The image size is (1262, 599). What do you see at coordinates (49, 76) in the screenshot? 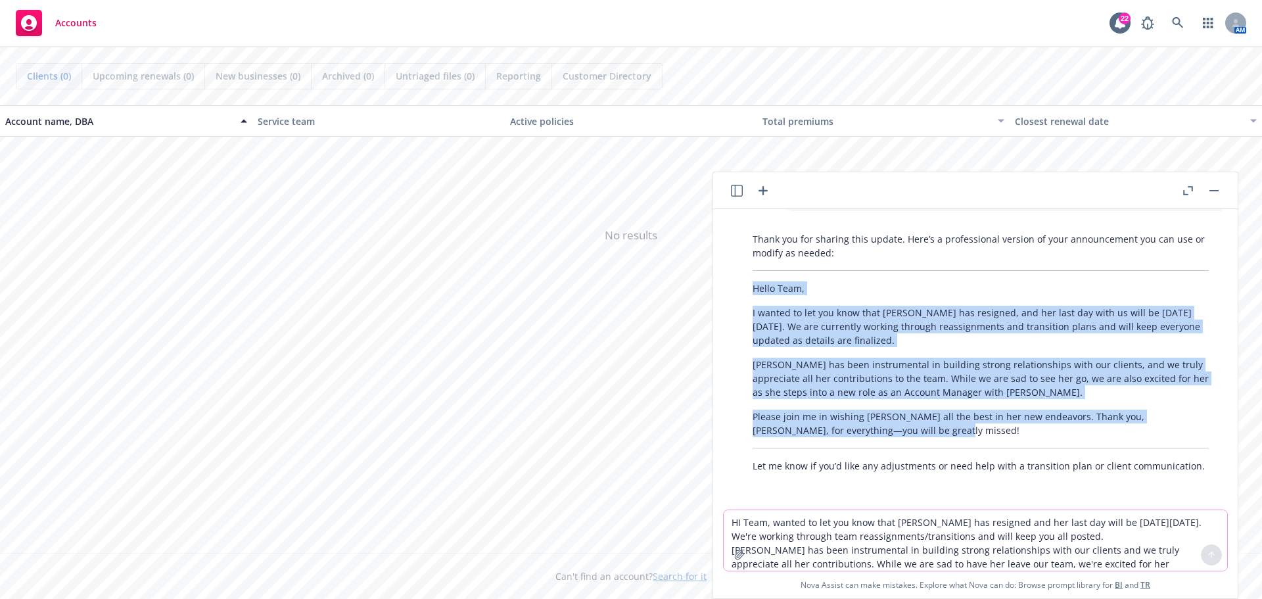
I see `span: Clients (0)` at bounding box center [49, 76].